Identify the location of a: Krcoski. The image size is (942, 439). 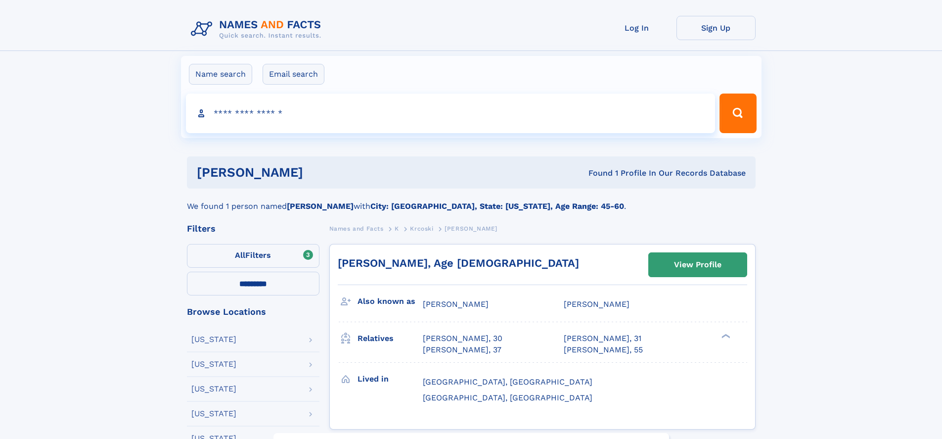
(421, 228).